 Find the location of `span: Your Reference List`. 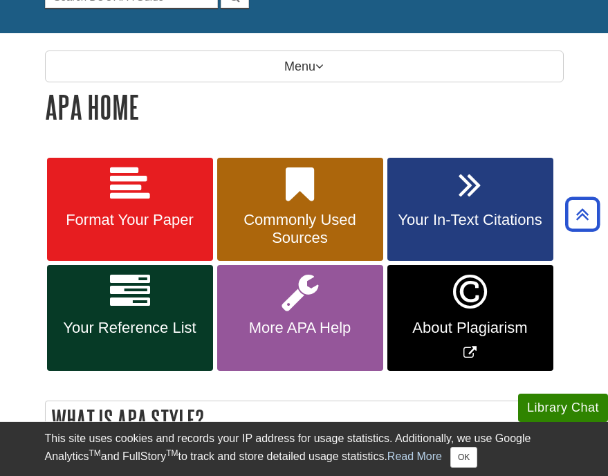

span: Your Reference List is located at coordinates (130, 328).